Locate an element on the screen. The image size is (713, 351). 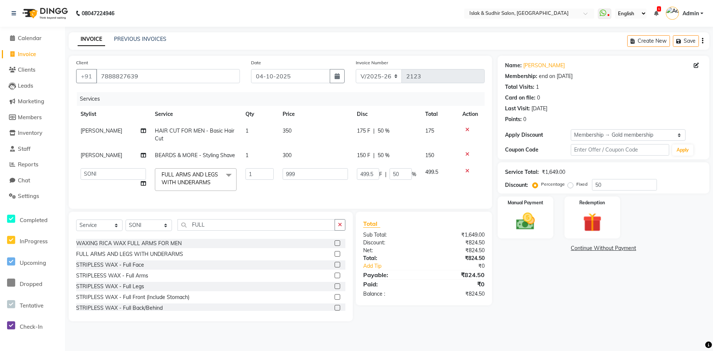
div: Card on file: is located at coordinates (520, 98).